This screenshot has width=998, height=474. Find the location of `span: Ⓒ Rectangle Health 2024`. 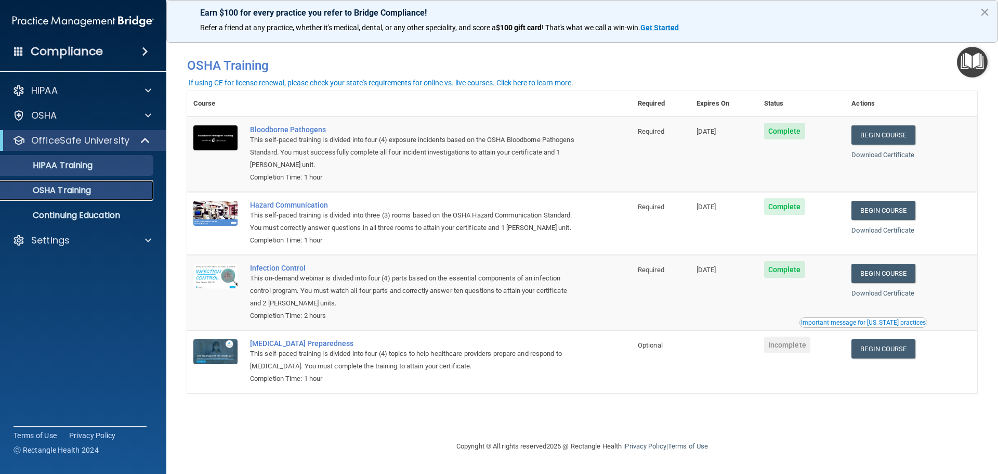

span: Ⓒ Rectangle Health 2024 is located at coordinates (56, 450).